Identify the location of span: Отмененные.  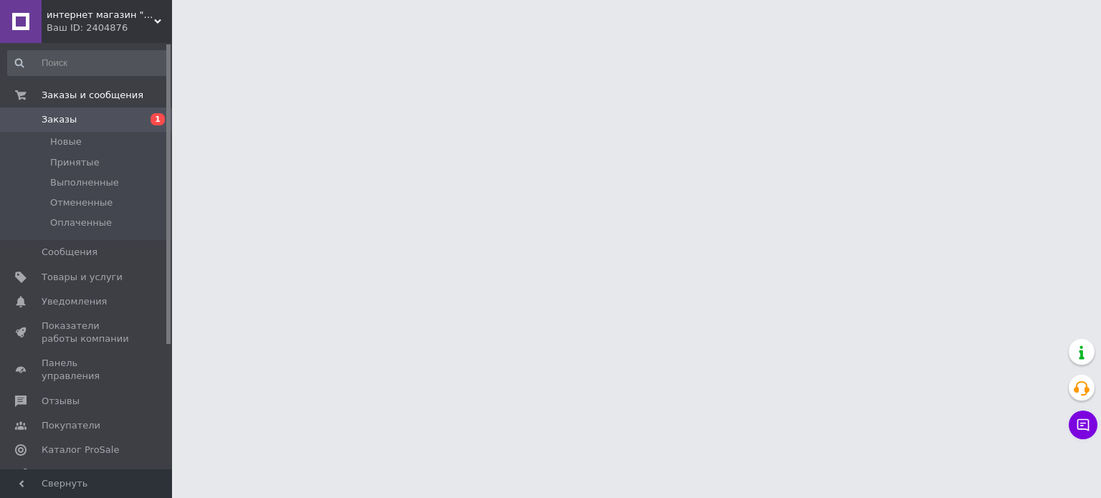
(81, 203).